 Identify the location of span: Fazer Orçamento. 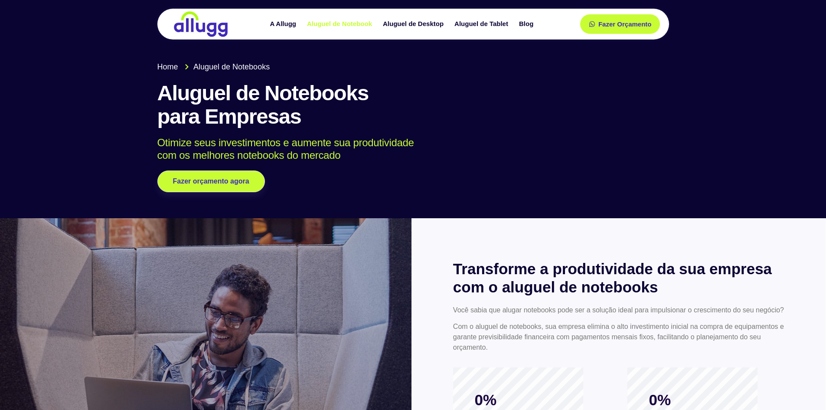
(625, 24).